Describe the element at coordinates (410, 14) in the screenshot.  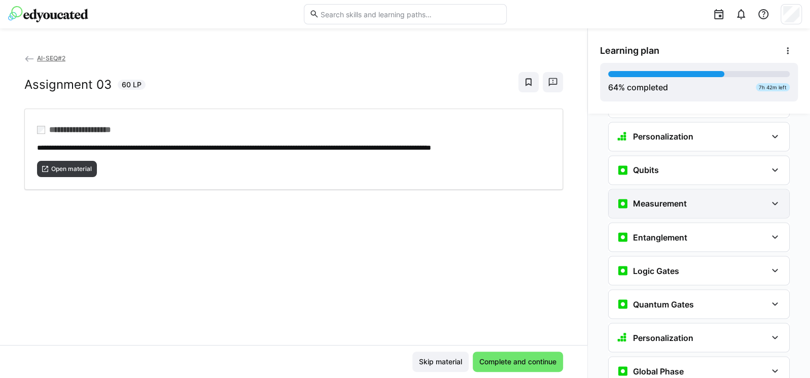
I see `input: Search skills and learning paths…` at that location.